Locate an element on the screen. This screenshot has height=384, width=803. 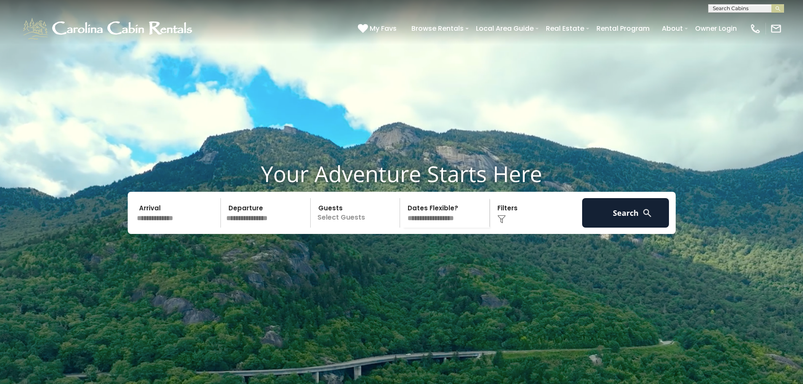
h1: Your Adventure Starts Here is located at coordinates (401, 174).